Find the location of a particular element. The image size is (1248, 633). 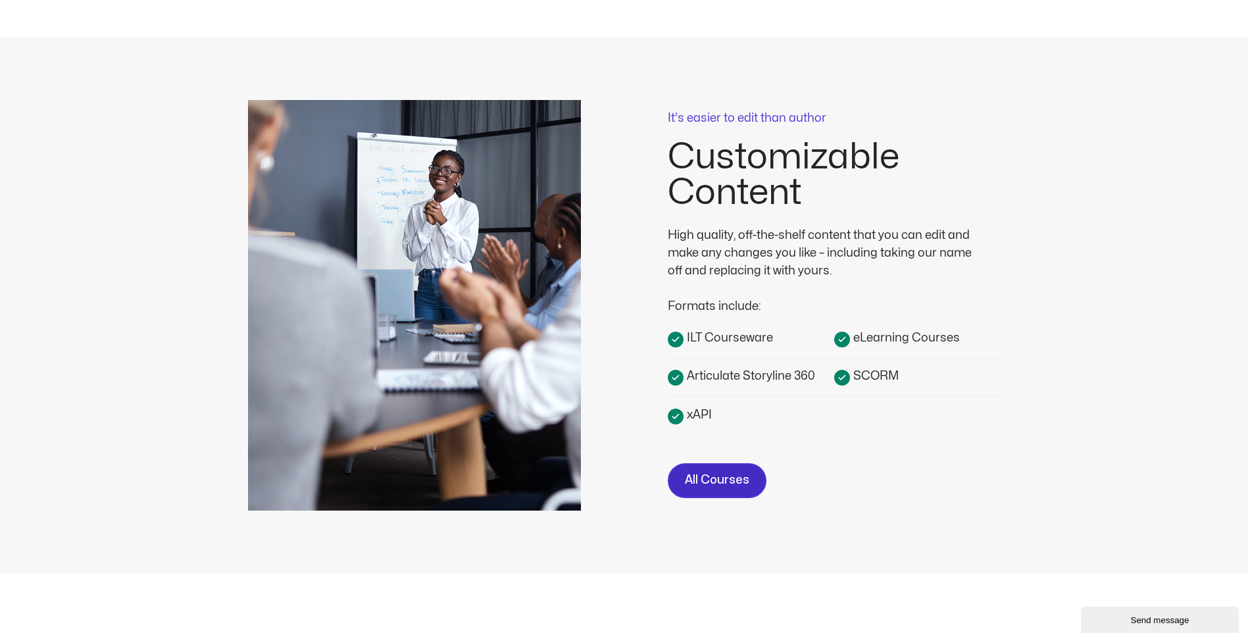

div: High quality, off-the-shelf content that you can edit and make any changes you like – including t... is located at coordinates (826, 253).